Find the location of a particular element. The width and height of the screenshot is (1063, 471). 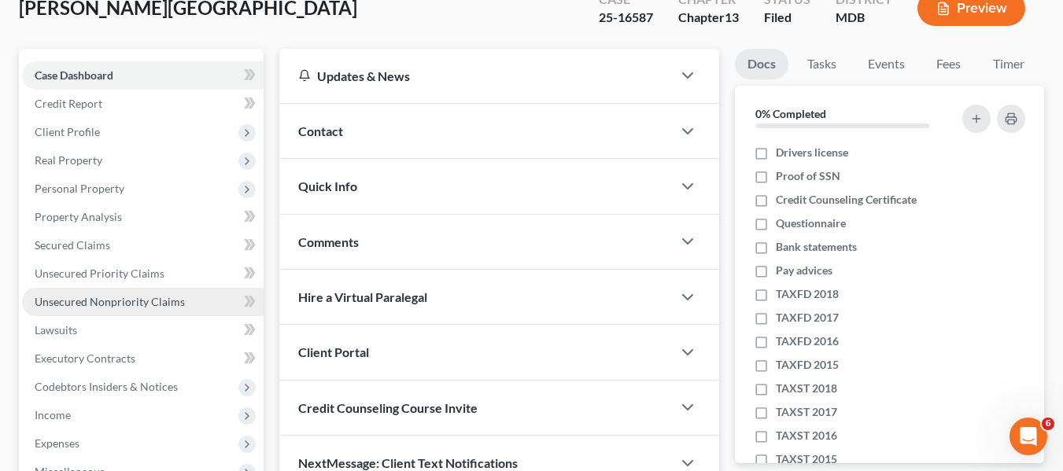

span: Codebtors Insiders & Notices is located at coordinates (106, 386).